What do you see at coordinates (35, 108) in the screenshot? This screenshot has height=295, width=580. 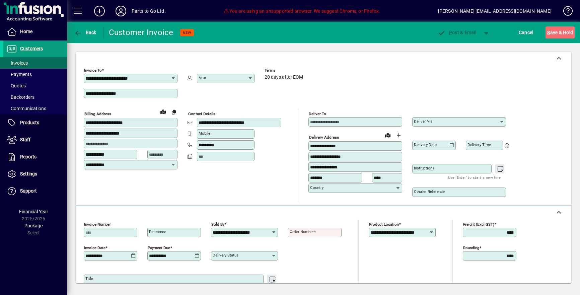 I see `a: Communications` at bounding box center [35, 108].